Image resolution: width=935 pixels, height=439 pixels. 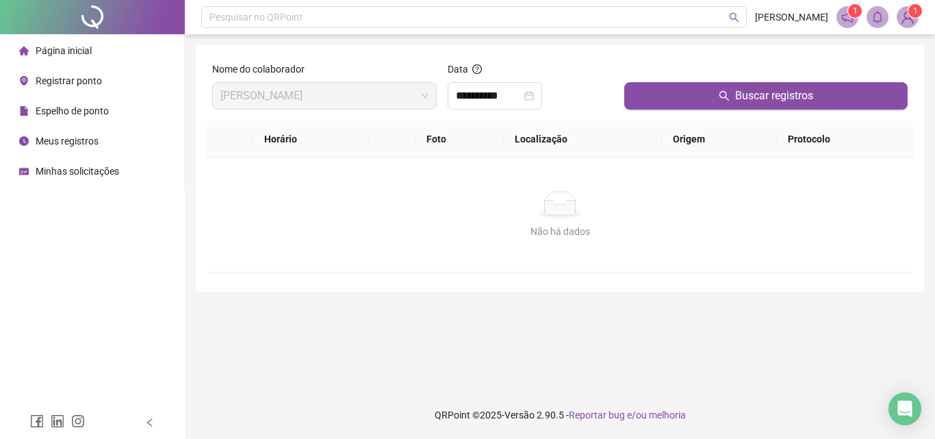 What do you see at coordinates (583, 139) in the screenshot?
I see `th: Localização` at bounding box center [583, 139].